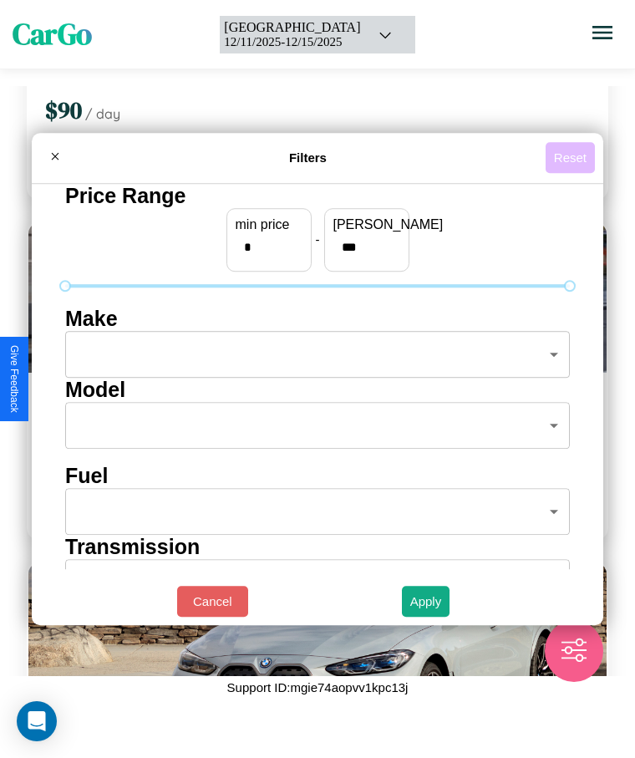 This screenshot has height=758, width=635. Describe the element at coordinates (317, 389) in the screenshot. I see `h4: Model` at that location.